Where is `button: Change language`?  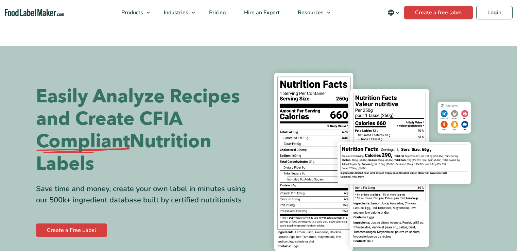
button: Change language is located at coordinates (393, 13).